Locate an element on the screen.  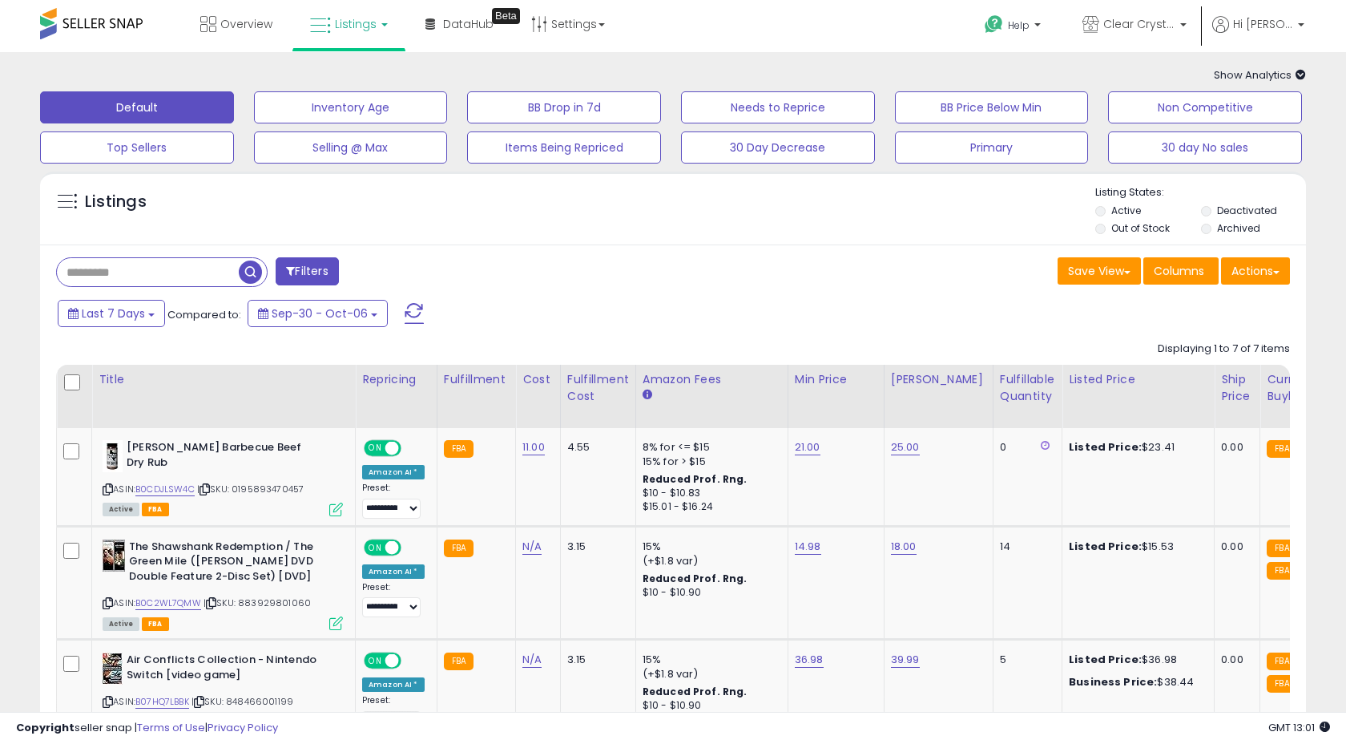
button: Save View is located at coordinates (1099, 271).